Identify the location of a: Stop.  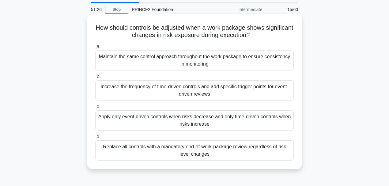
(116, 9).